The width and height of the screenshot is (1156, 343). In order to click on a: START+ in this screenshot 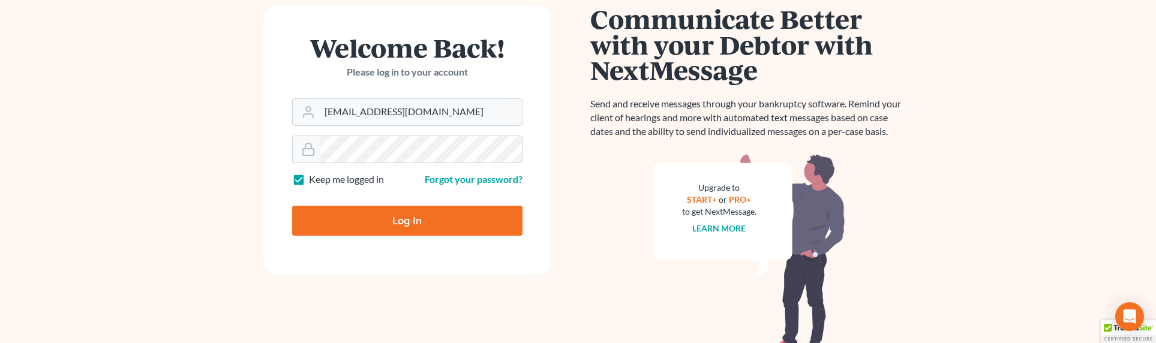, I will do `click(702, 199)`.